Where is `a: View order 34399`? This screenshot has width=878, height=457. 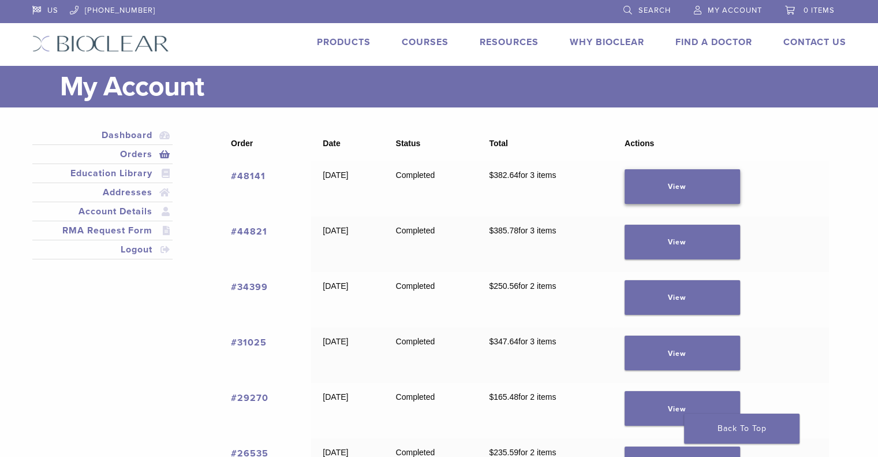
a: View order 34399 is located at coordinates (682, 297).